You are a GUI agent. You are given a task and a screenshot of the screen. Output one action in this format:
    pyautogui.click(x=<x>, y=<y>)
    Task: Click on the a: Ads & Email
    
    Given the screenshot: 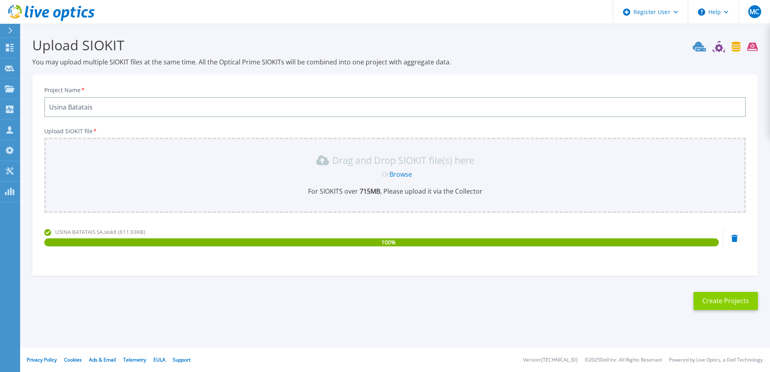 What is the action you would take?
    pyautogui.click(x=102, y=359)
    